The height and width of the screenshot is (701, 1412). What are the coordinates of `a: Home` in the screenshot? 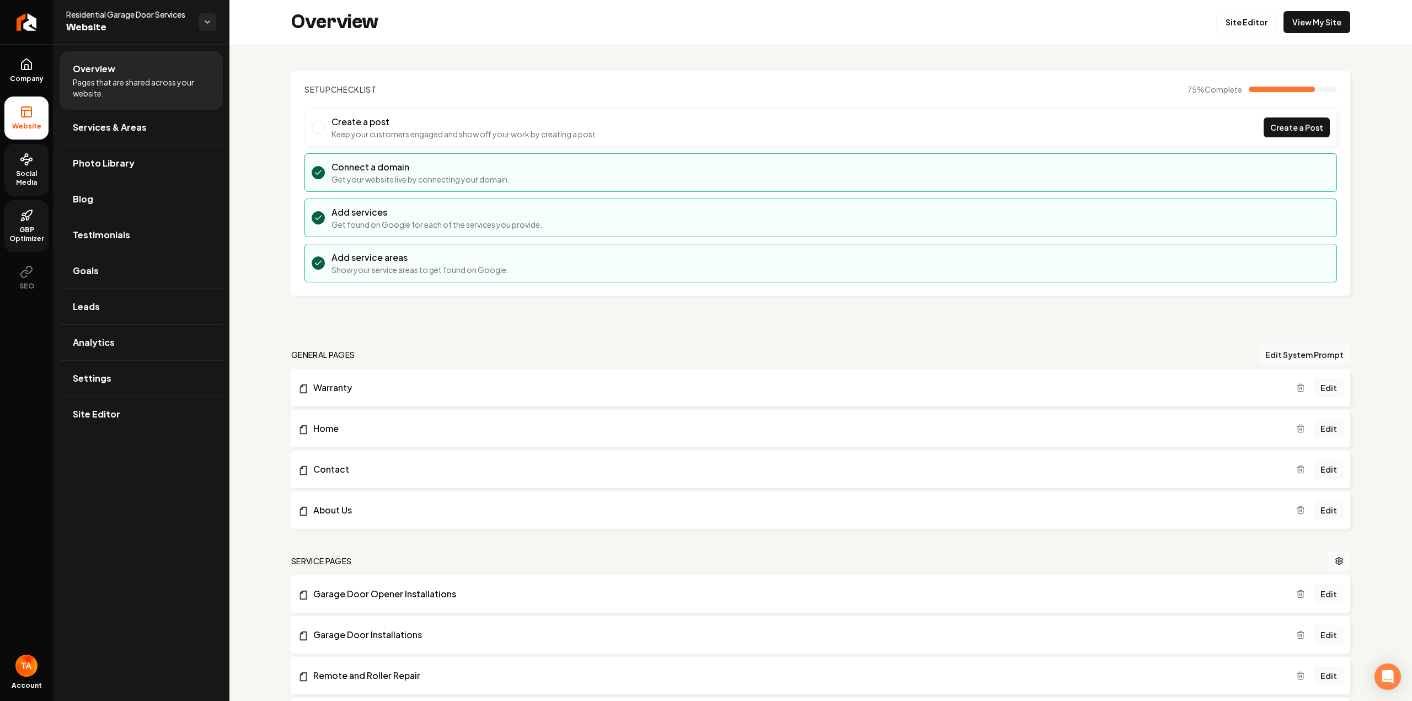 It's located at (797, 429).